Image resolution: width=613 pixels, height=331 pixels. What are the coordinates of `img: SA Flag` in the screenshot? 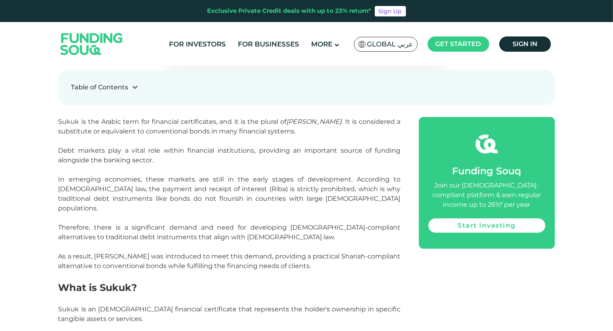 It's located at (362, 44).